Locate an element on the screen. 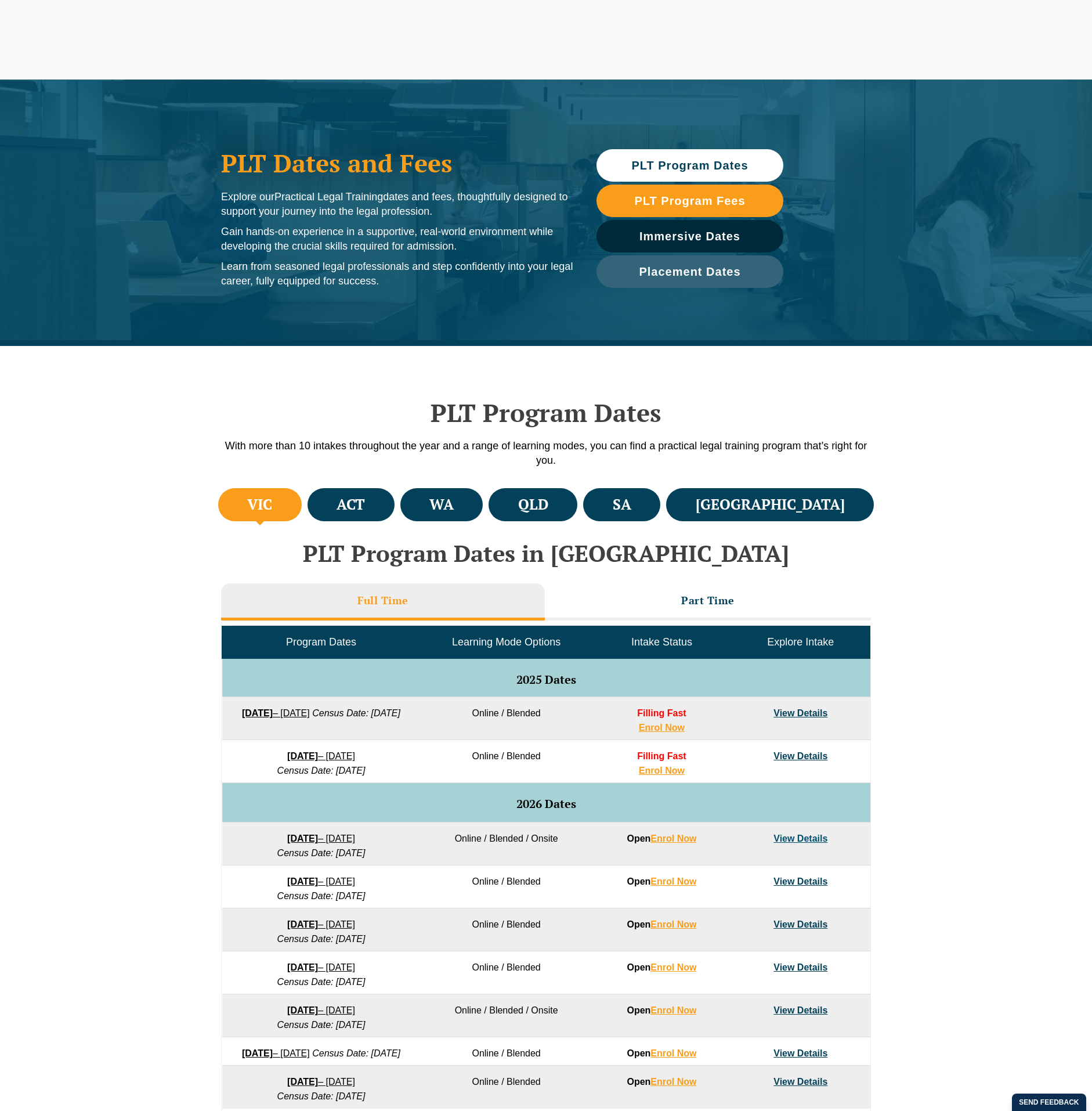 The width and height of the screenshot is (1092, 1111). span: Program Dates is located at coordinates (321, 642).